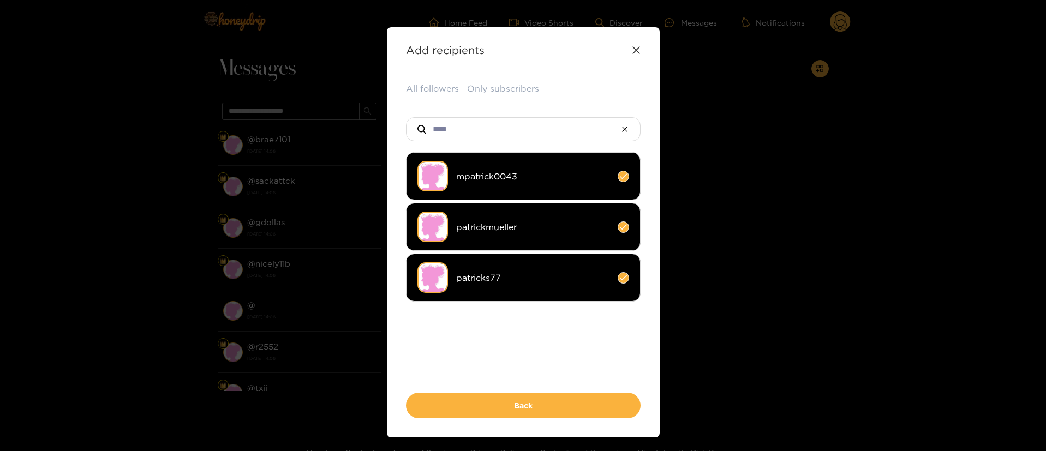 The width and height of the screenshot is (1046, 451). I want to click on span: mpatrick0043, so click(533, 176).